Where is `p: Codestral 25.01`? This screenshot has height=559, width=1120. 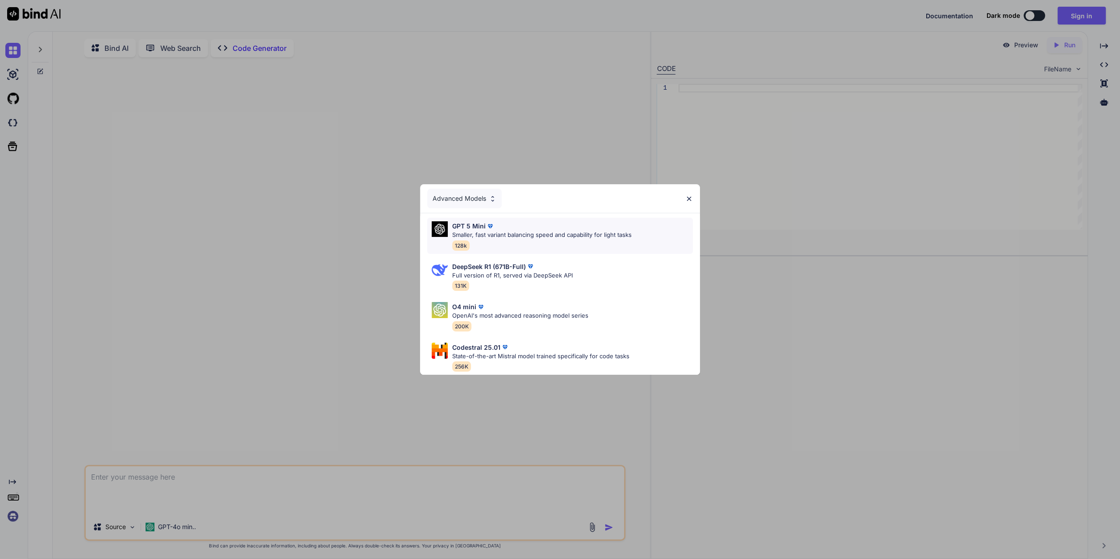
p: Codestral 25.01 is located at coordinates (476, 347).